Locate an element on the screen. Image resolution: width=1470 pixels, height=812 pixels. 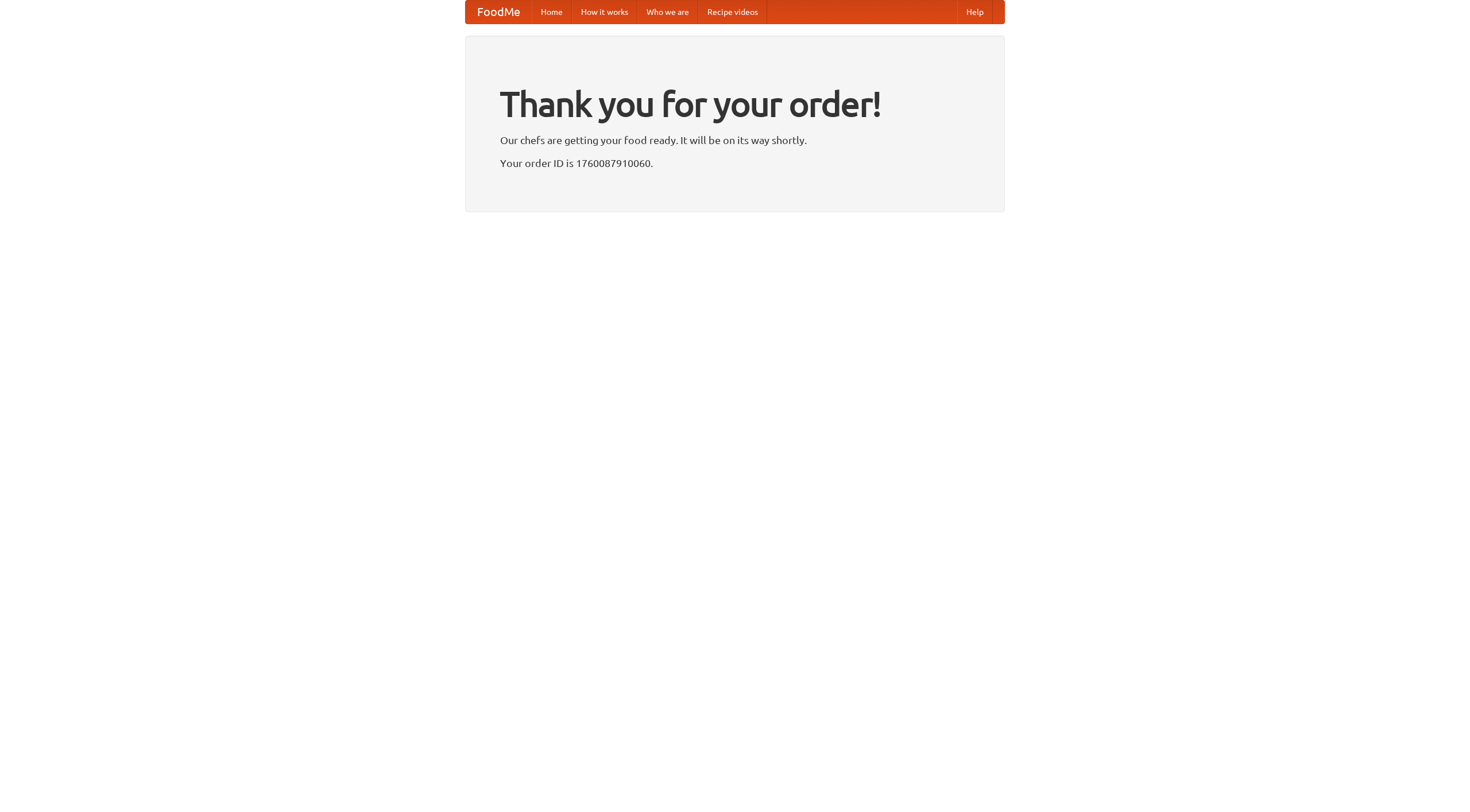
a: FoodMe is located at coordinates (498, 12).